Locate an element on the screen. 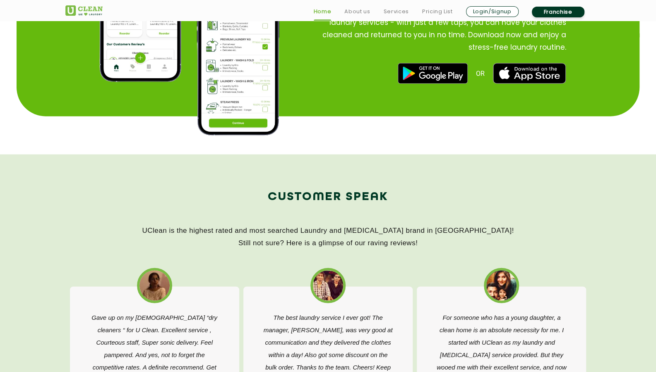  a: Home is located at coordinates (322, 12).